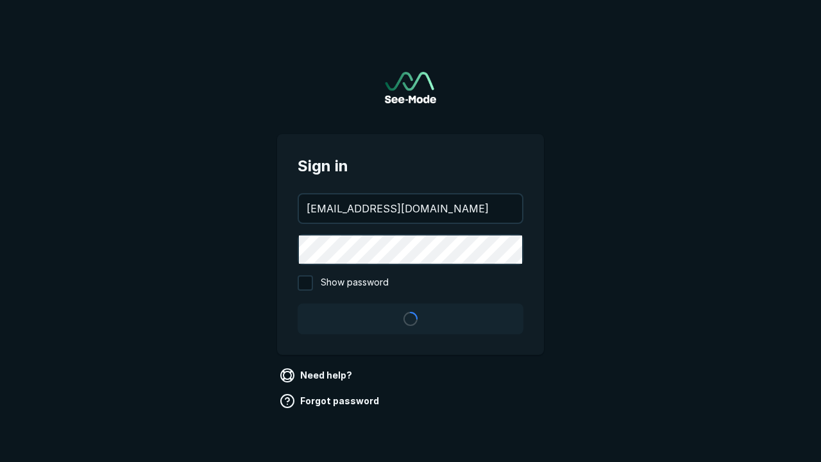 The width and height of the screenshot is (821, 462). Describe the element at coordinates (355, 283) in the screenshot. I see `span: Show password` at that location.